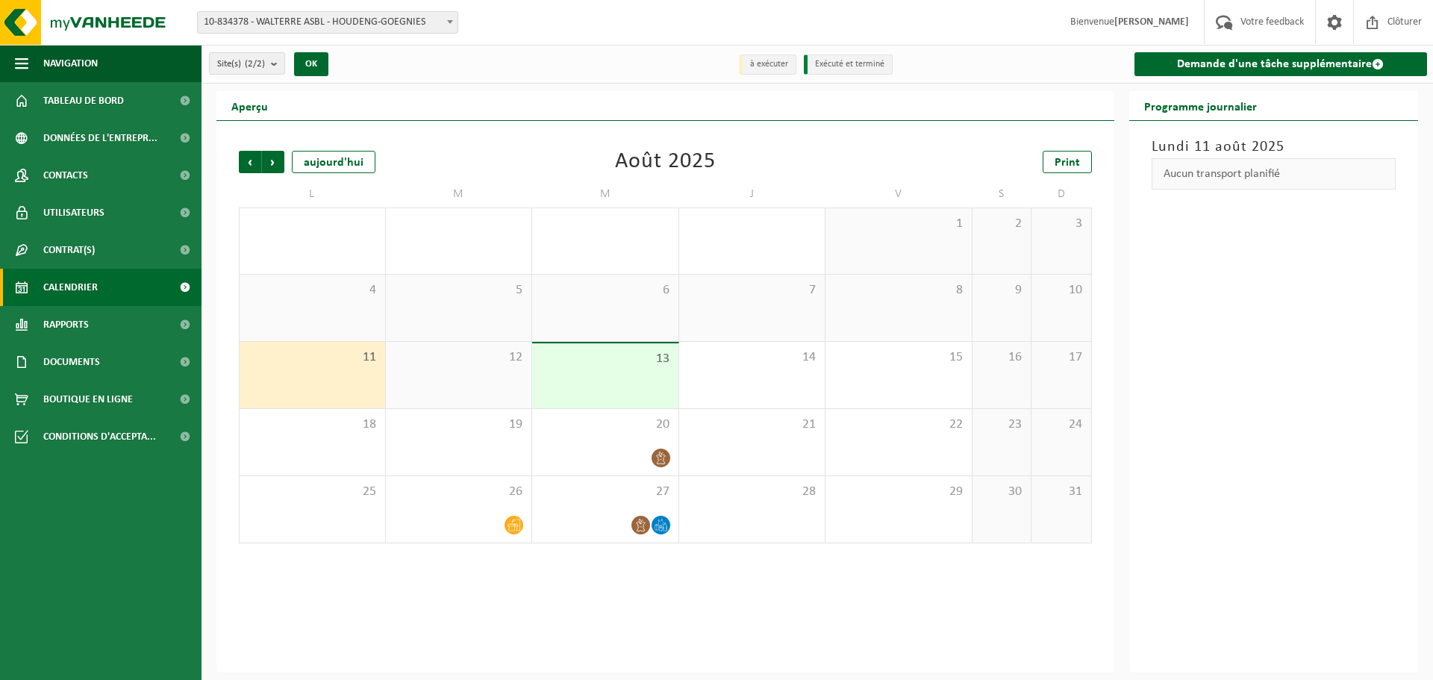 Image resolution: width=1433 pixels, height=680 pixels. I want to click on span: Utilisateurs, so click(74, 213).